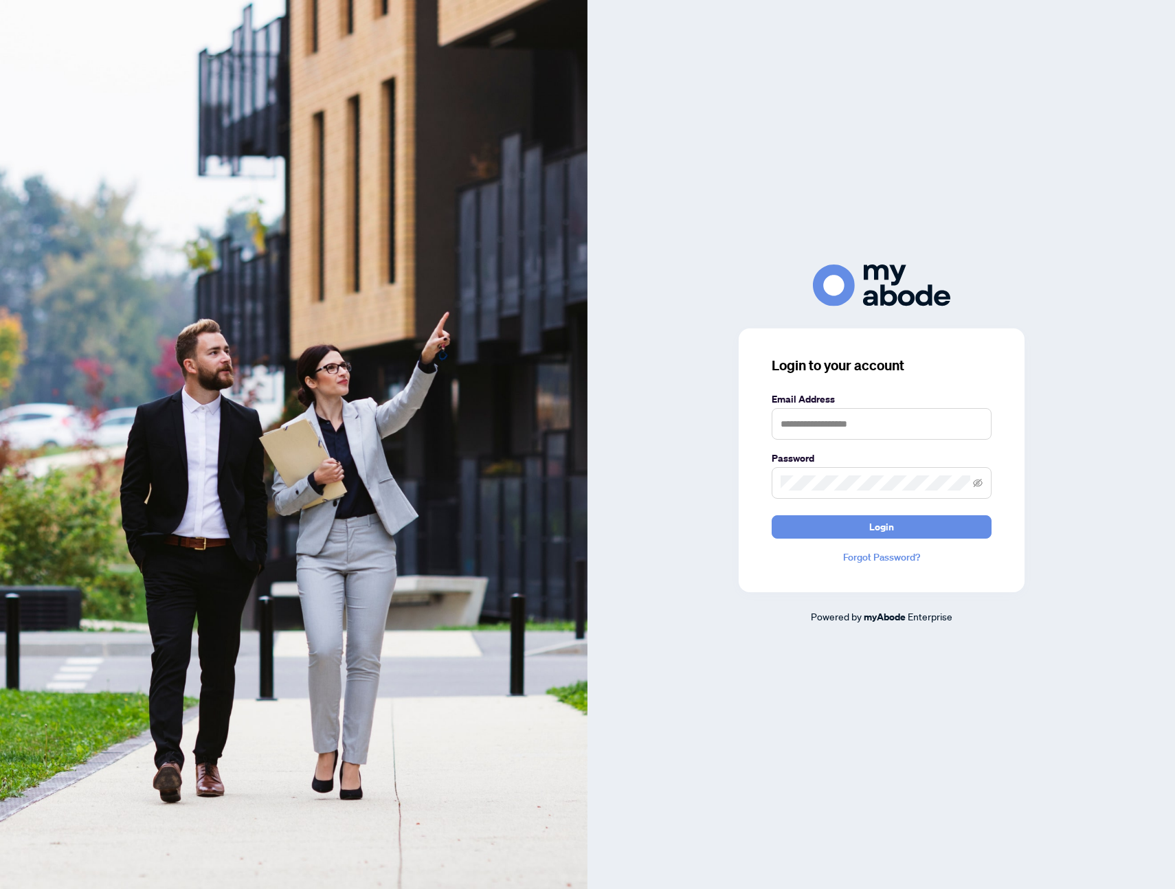 The height and width of the screenshot is (889, 1175). Describe the element at coordinates (977, 483) in the screenshot. I see `span: eye-invisible` at that location.